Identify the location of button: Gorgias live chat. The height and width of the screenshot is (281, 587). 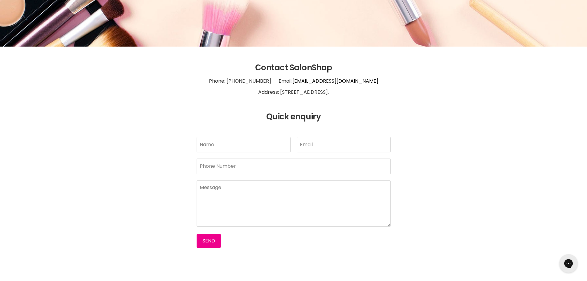
(12, 11).